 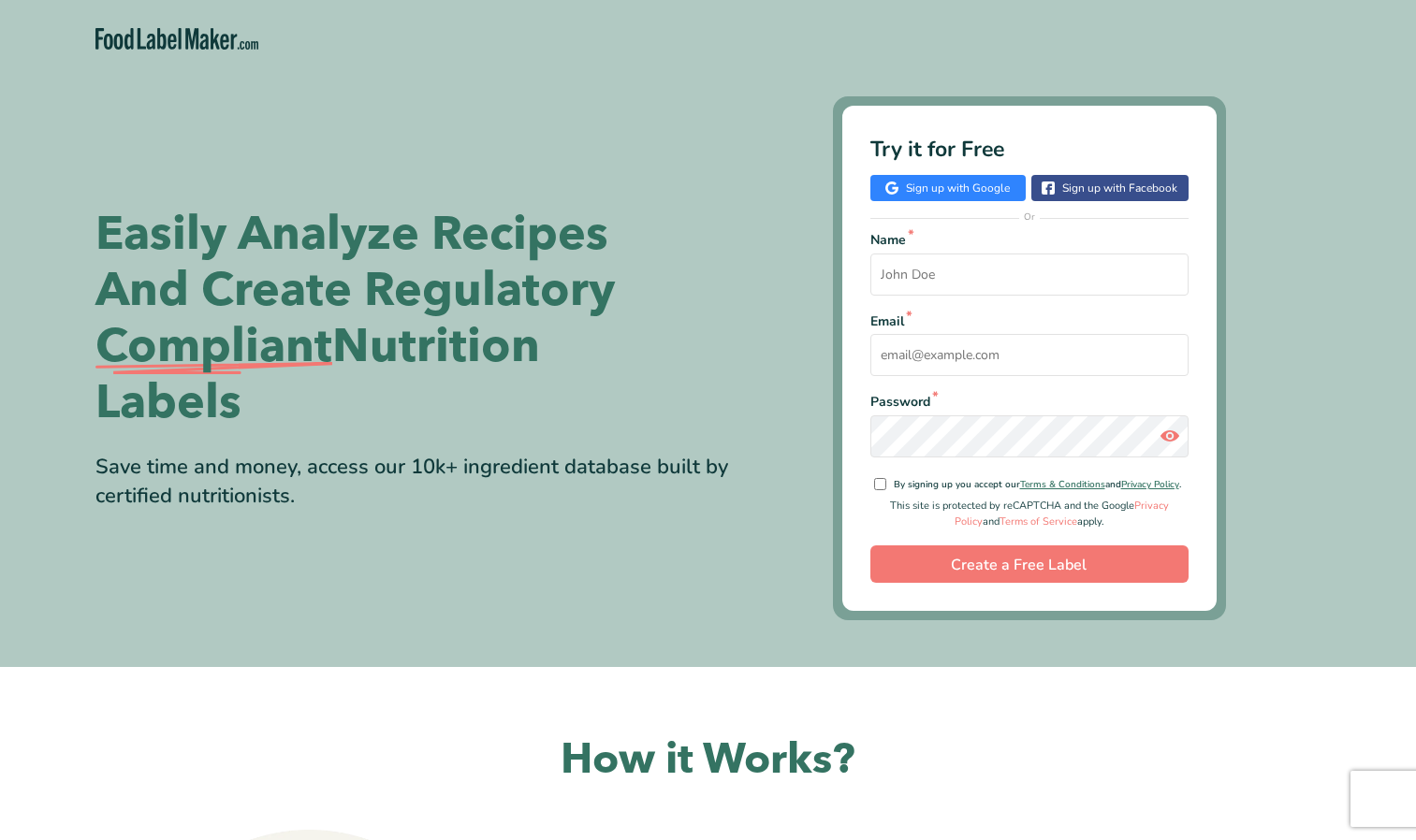 What do you see at coordinates (1030, 406) in the screenshot?
I see `form: Contact form` at bounding box center [1030, 406].